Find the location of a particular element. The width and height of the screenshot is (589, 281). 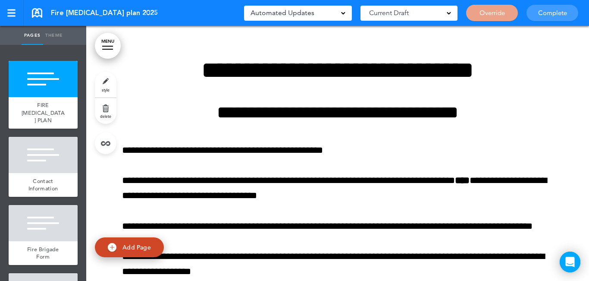

a: style is located at coordinates (106, 85).